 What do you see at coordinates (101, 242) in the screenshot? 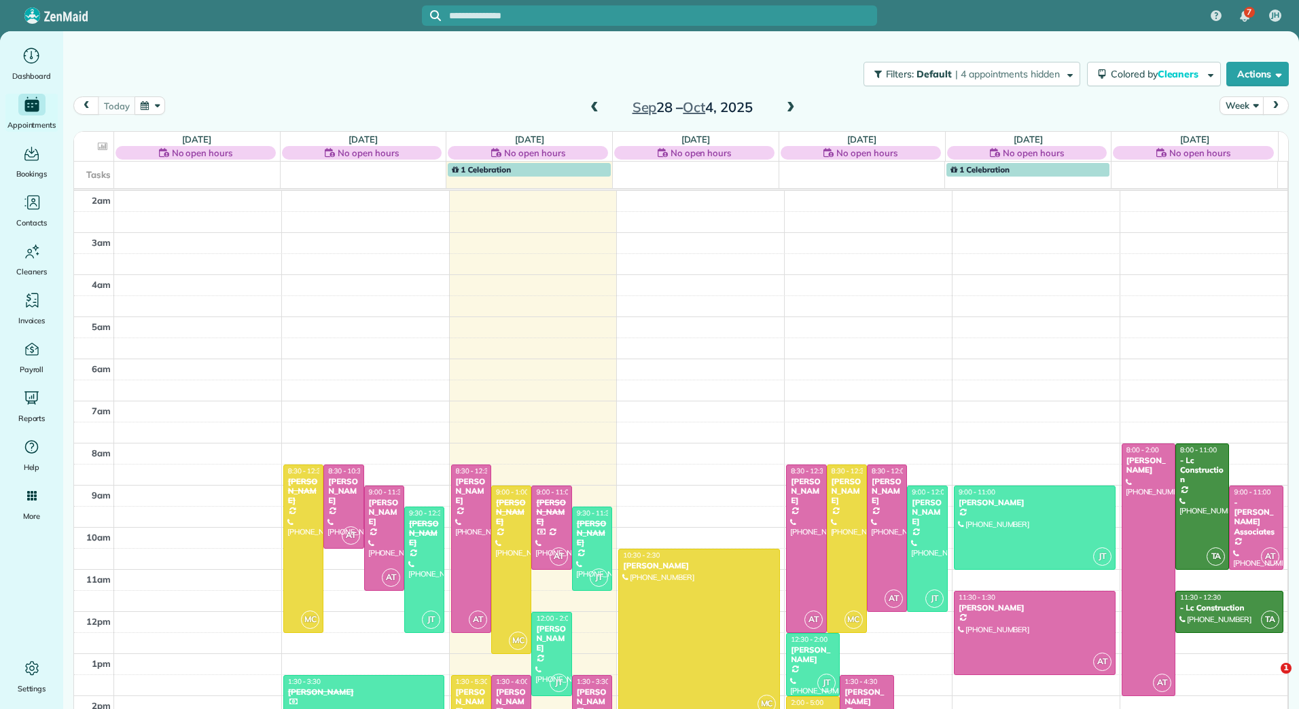
I see `span: 3am` at bounding box center [101, 242].